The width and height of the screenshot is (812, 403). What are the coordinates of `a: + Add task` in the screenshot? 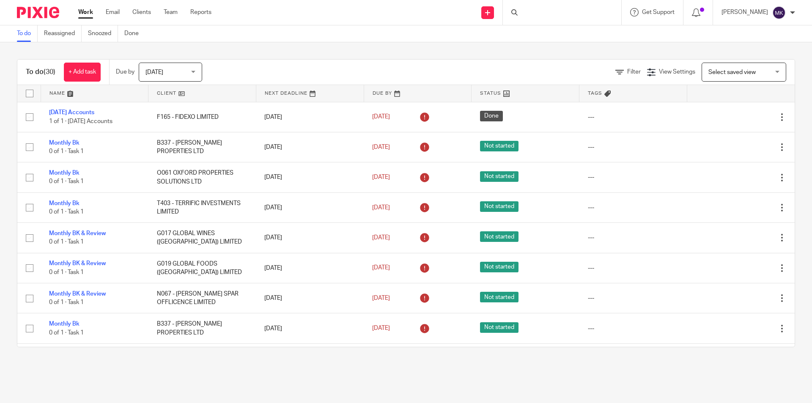 It's located at (82, 72).